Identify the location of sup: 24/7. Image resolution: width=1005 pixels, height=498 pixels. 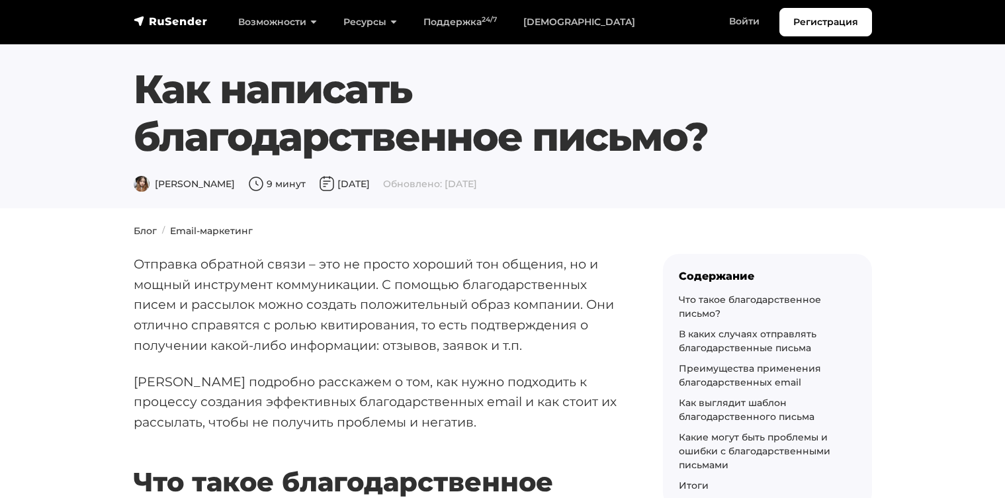
(489, 19).